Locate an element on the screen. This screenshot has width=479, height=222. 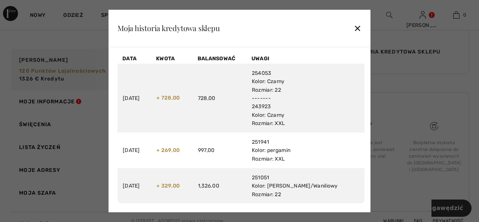
font: Kolor: pergamin is located at coordinates (271, 150).